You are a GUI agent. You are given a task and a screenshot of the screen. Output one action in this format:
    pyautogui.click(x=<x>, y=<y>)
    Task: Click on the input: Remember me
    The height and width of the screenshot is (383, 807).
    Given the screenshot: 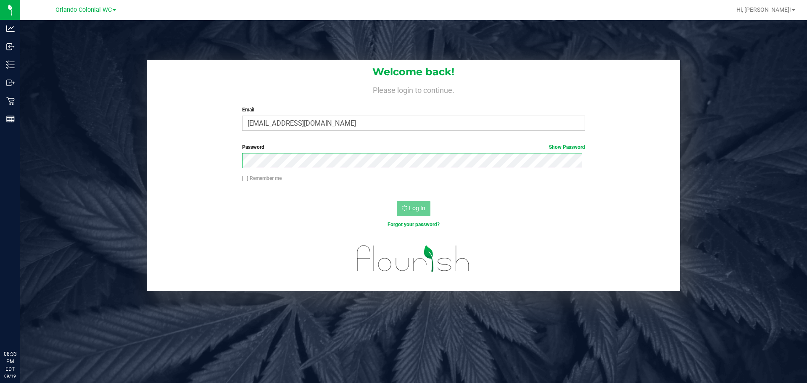 What is the action you would take?
    pyautogui.click(x=245, y=179)
    